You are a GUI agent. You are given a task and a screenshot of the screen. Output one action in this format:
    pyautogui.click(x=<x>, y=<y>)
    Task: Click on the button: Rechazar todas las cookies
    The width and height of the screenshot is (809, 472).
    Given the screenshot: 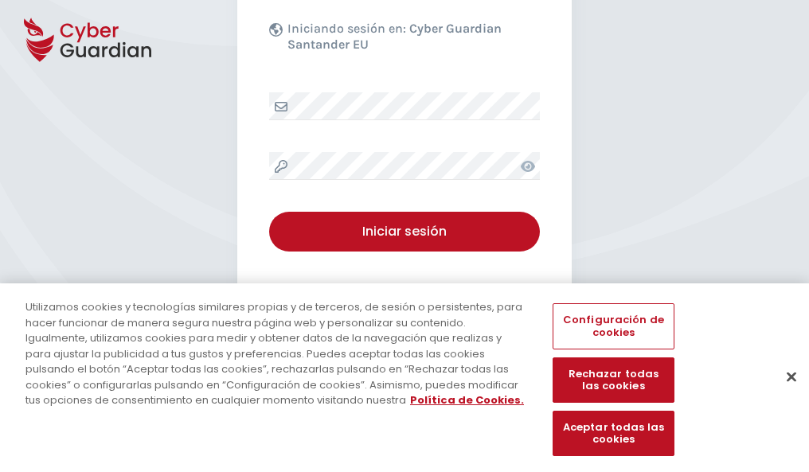 What is the action you would take?
    pyautogui.click(x=613, y=380)
    